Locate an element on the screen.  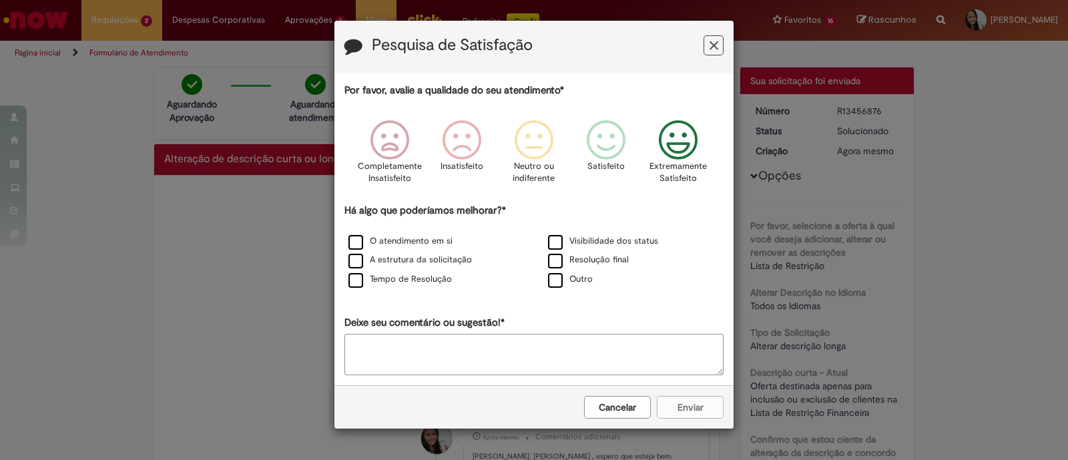
p: Extremamente Satisfeito is located at coordinates (678, 172).